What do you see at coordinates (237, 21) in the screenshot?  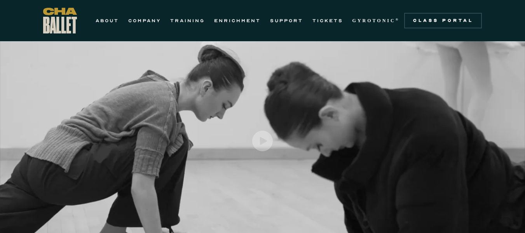 I see `a: ENRICHMENT` at bounding box center [237, 21].